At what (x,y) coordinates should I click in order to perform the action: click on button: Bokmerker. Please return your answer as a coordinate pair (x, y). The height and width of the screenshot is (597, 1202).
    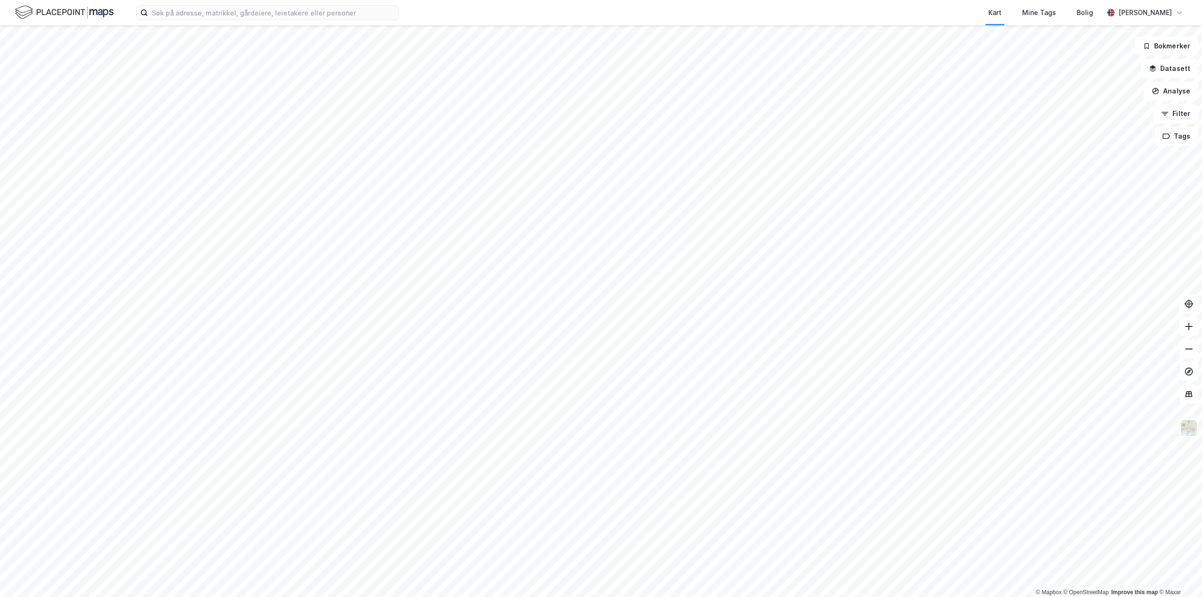
    Looking at the image, I should click on (1166, 46).